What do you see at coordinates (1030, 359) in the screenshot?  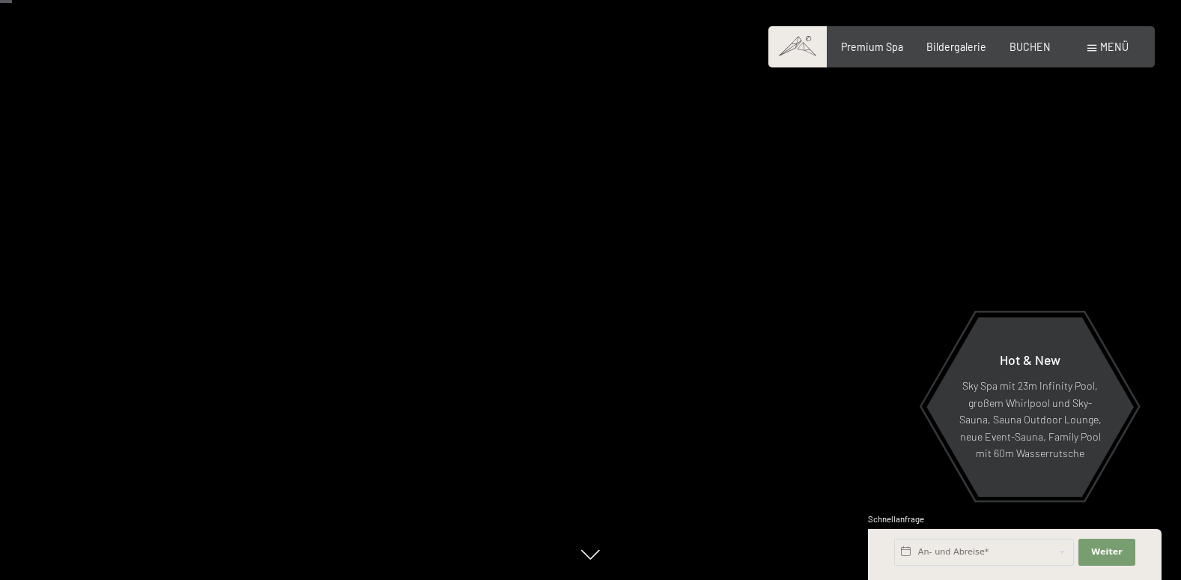 I see `span: Hot & New` at bounding box center [1030, 359].